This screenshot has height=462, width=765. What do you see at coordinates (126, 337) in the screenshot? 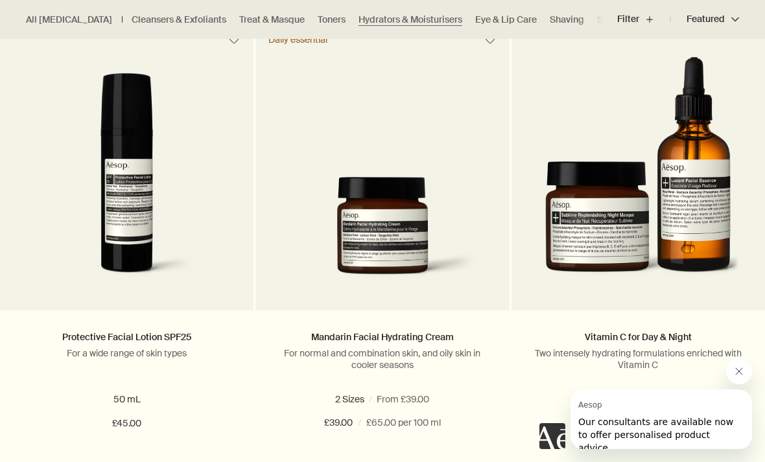
I see `a: Protective Facial Lotion SPF25` at bounding box center [126, 337].